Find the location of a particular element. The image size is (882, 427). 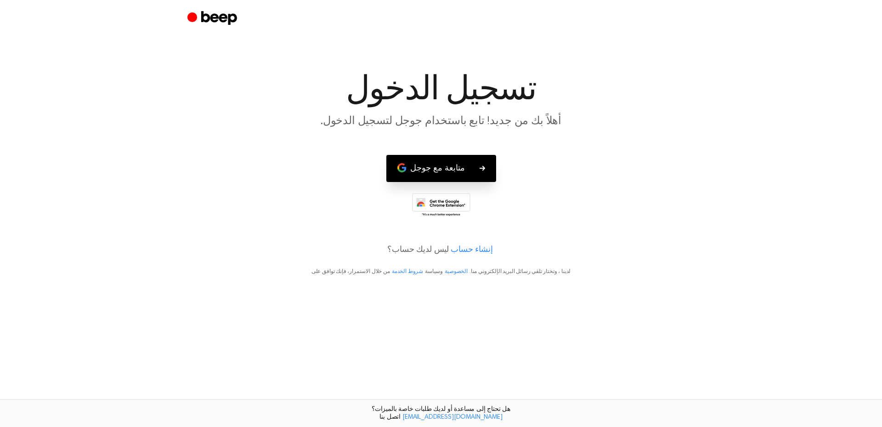

a: الخصوصية is located at coordinates (456, 272).